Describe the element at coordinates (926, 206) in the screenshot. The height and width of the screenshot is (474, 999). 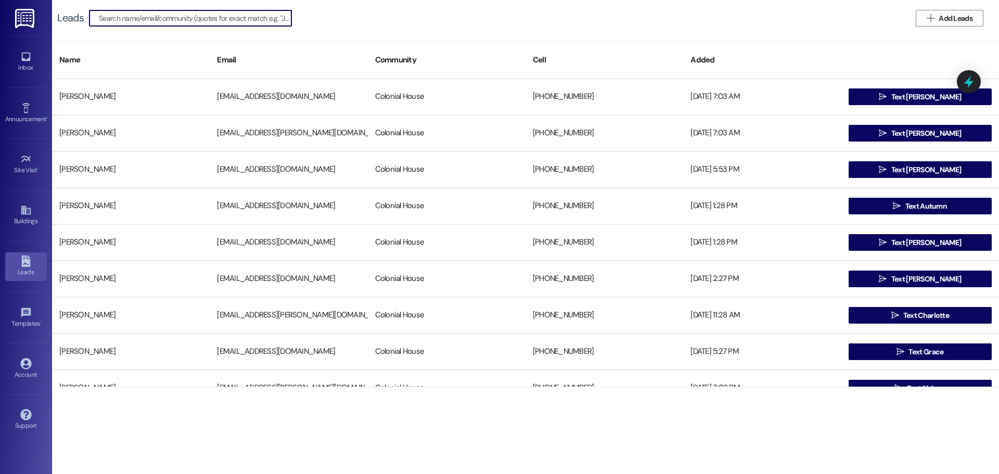
I see `span: Text Autumn` at that location.